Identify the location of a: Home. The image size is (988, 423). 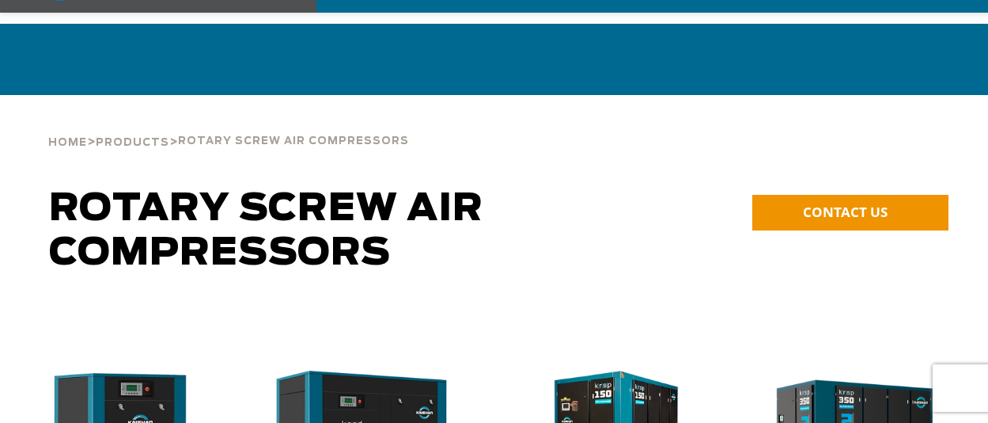
(67, 142).